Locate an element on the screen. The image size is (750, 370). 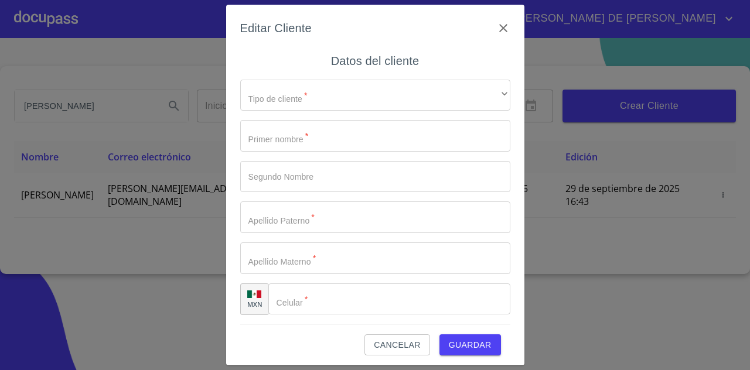
img: R93DlvwvvjP9fbrDwZeCRYBHk45OWMq+AAOlFVsxT89f82nwPLnD58IP7+ANJEaWYhP0Tx8kkA0WlQMPQsAAgwAOmBj20AXj6... is located at coordinates (254, 295).